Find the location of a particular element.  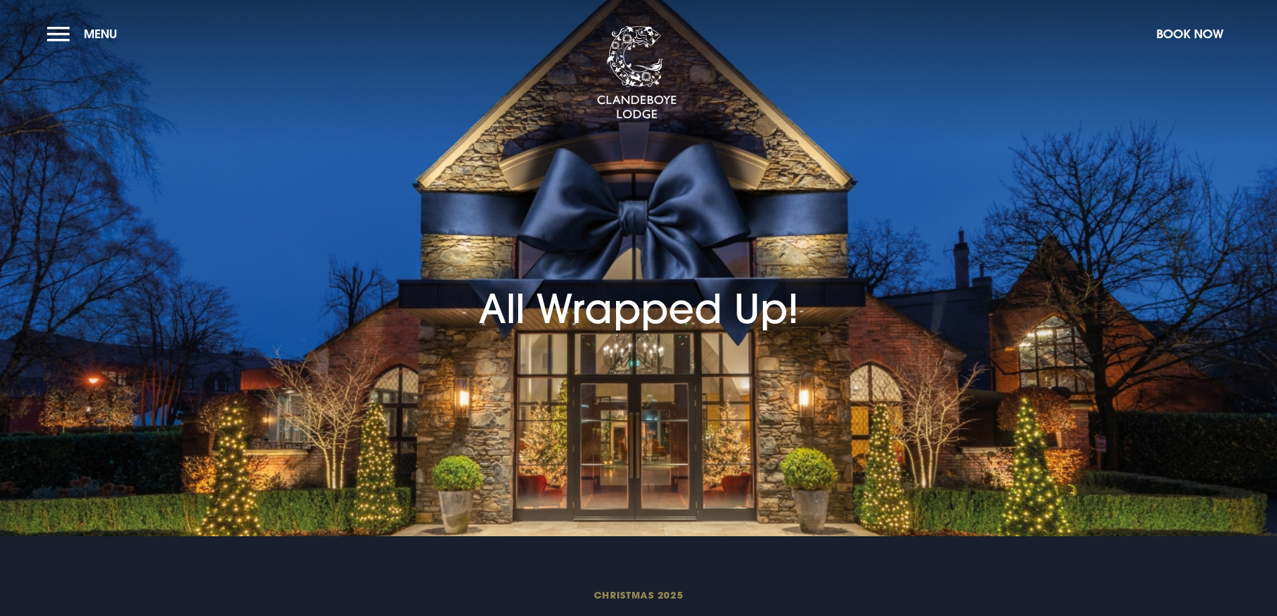

span: Christmas 2025 is located at coordinates (638, 594).